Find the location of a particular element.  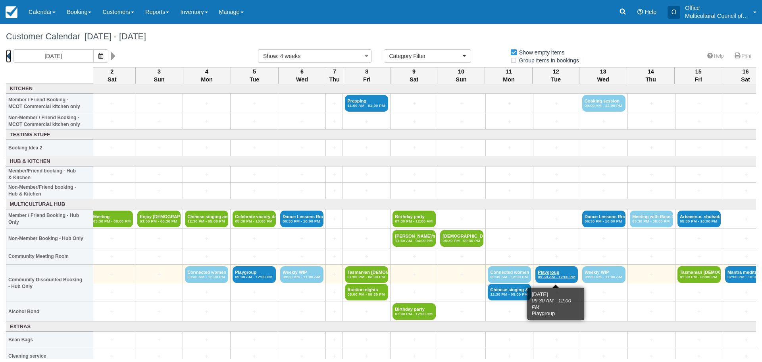

th: Member / Friend Booking - MCOT Commercial kitchen only is located at coordinates (50, 103).